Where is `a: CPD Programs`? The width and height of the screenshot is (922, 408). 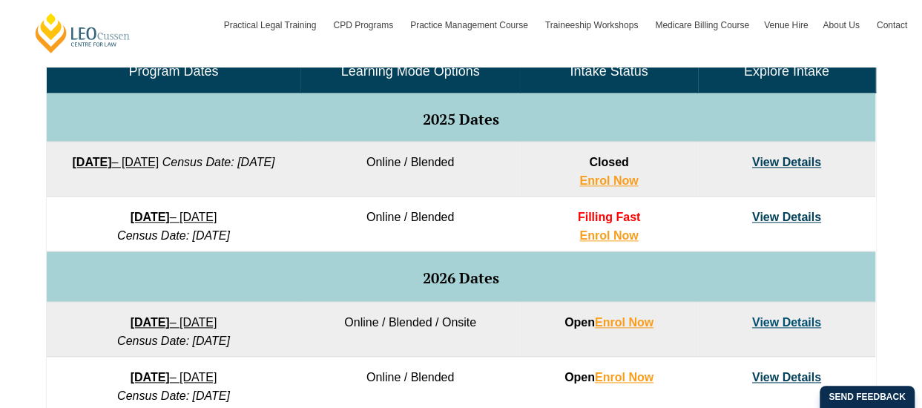 a: CPD Programs is located at coordinates (364, 25).